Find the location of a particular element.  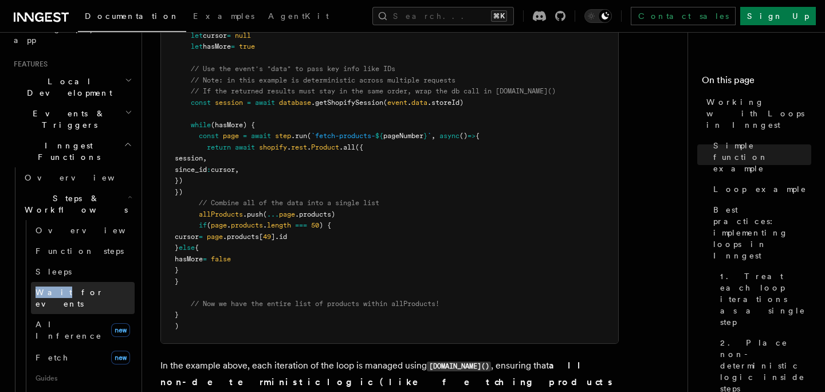

span: step is located at coordinates (283, 136).